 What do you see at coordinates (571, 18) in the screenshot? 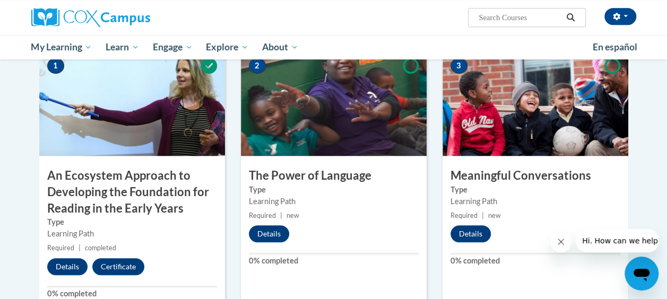
I see `button: Search` at bounding box center [571, 18].